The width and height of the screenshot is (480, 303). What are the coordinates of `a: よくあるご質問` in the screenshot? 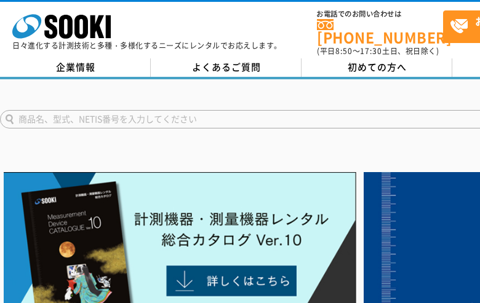 It's located at (226, 68).